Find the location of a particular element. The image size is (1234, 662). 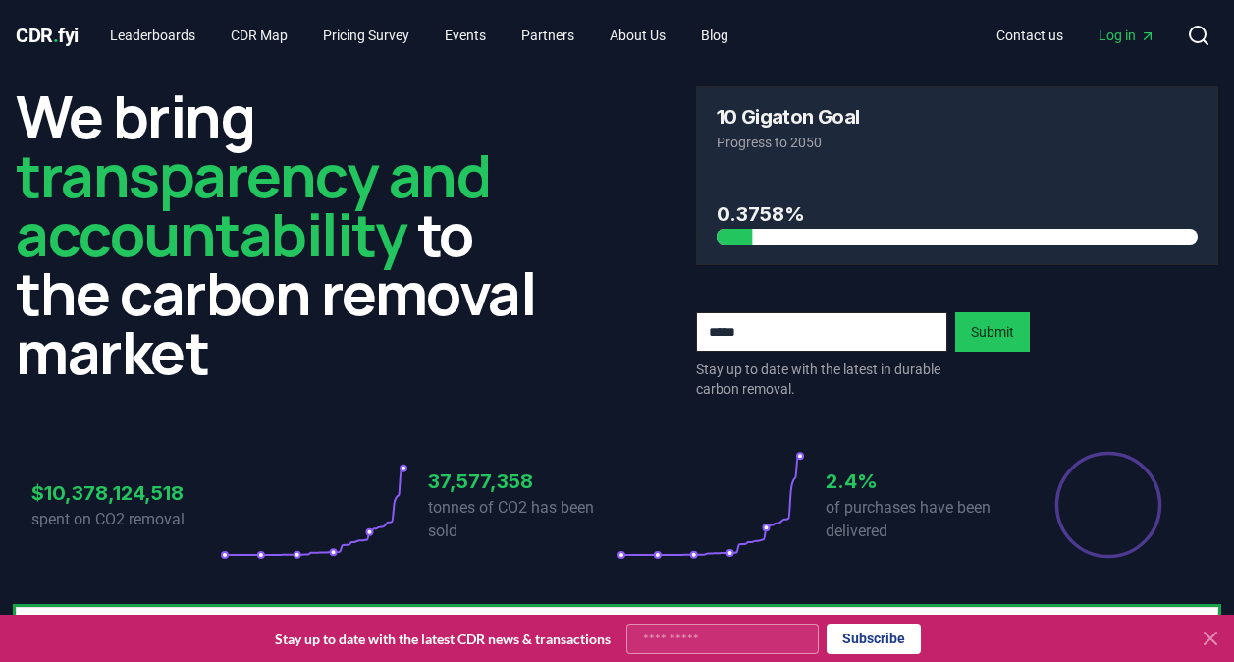

a: Leaderboards is located at coordinates (152, 35).